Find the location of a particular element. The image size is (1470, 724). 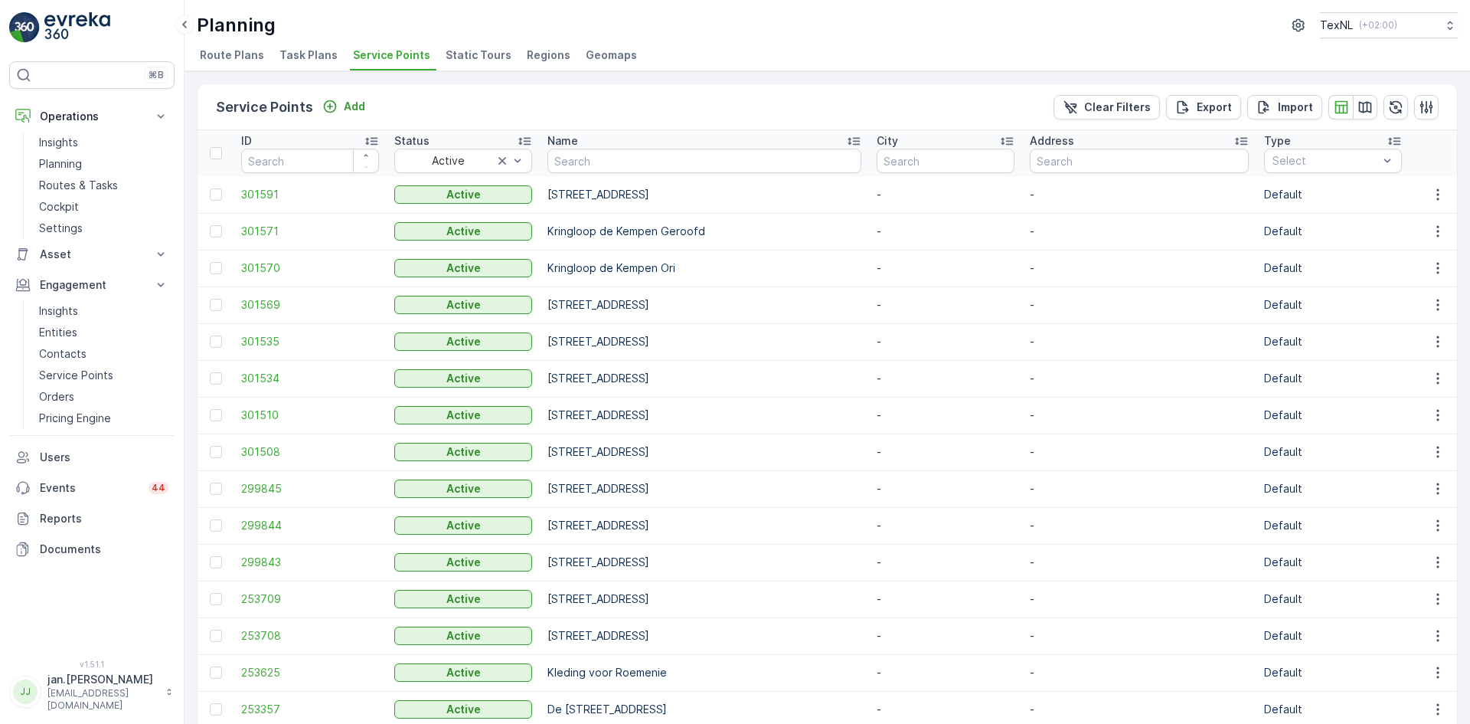

span: 299844 is located at coordinates (310, 525).